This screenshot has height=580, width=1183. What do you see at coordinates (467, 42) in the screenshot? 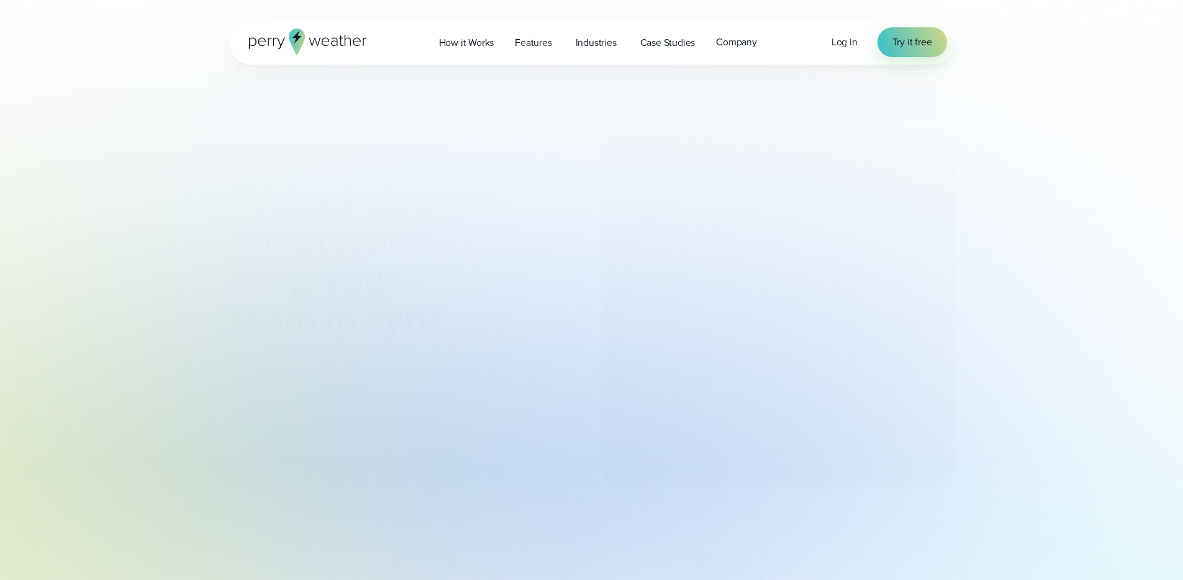
I see `a: How it Works` at bounding box center [467, 42].